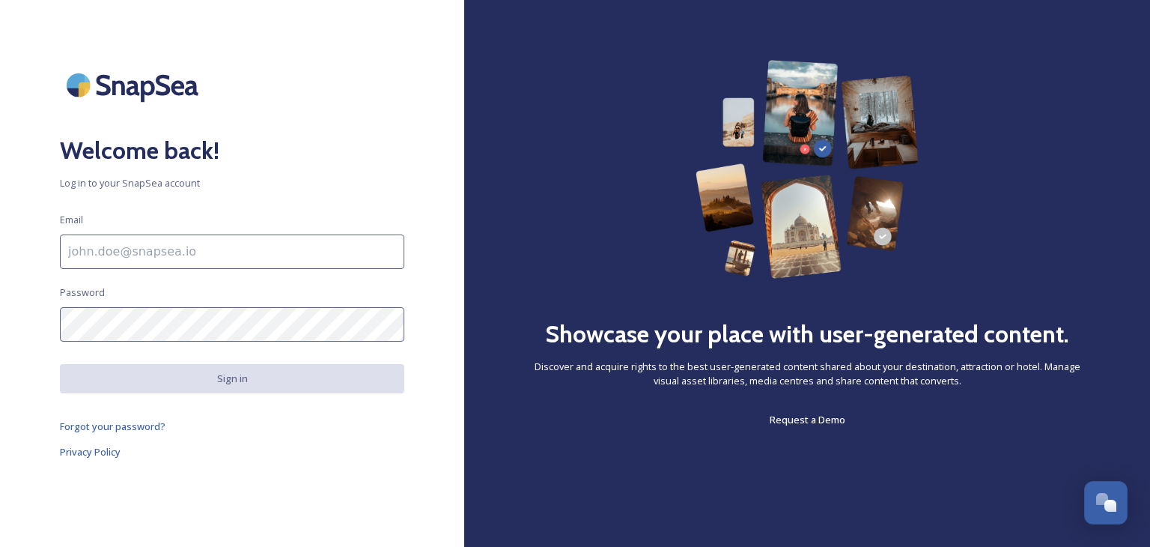 Image resolution: width=1150 pixels, height=547 pixels. I want to click on span: Privacy Policy, so click(90, 452).